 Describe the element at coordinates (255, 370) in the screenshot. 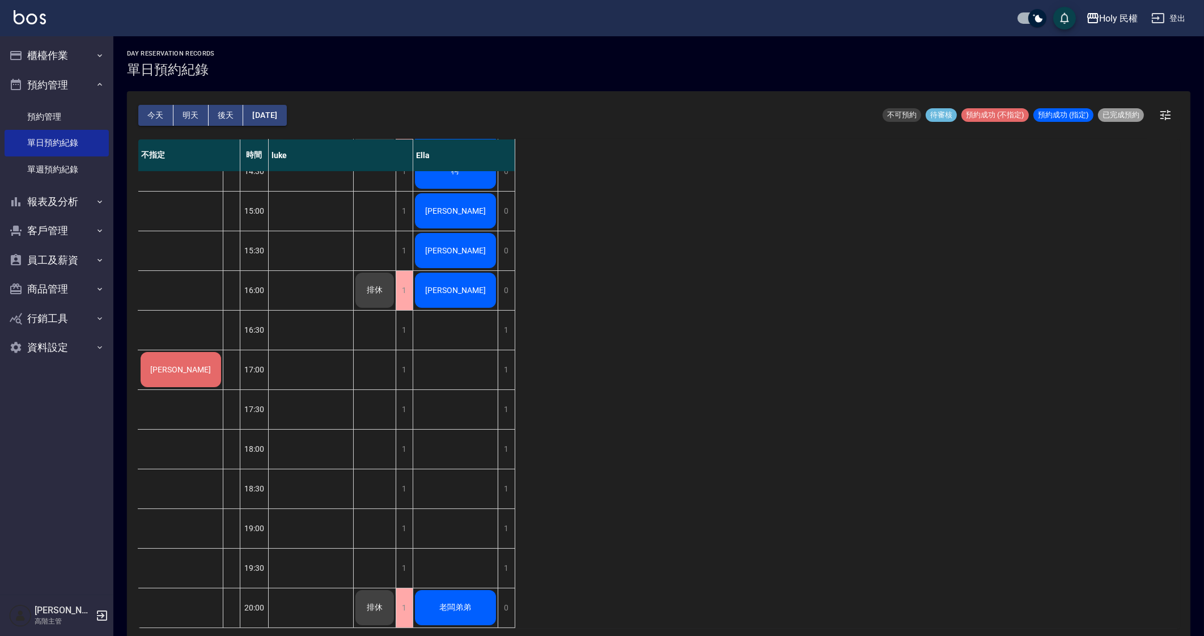

I see `div: 17:00` at that location.